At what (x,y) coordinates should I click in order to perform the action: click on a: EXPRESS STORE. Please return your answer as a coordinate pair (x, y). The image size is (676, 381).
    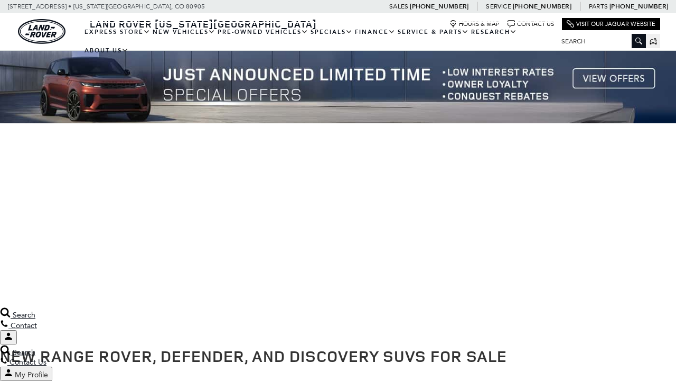
    Looking at the image, I should click on (117, 32).